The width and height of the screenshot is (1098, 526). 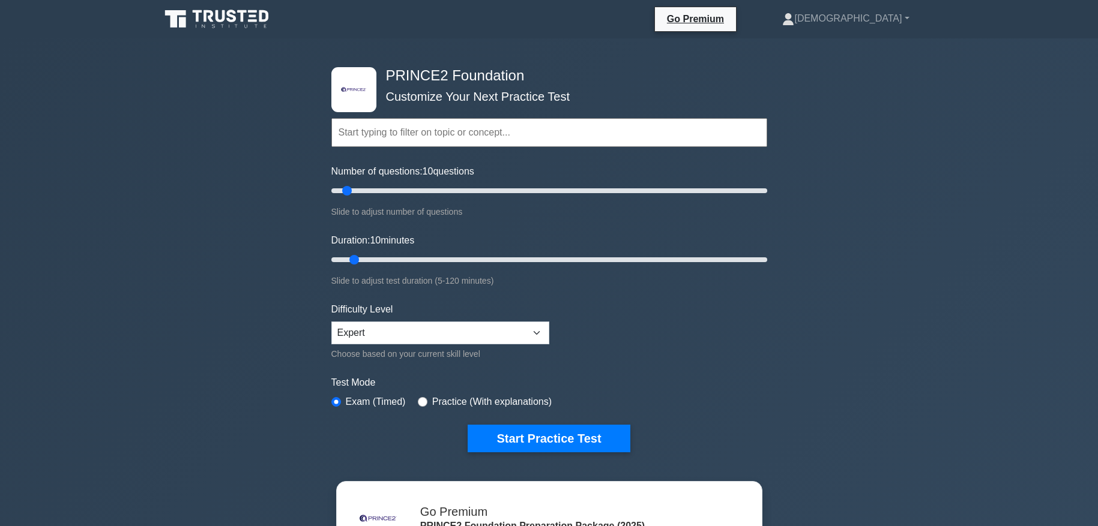 I want to click on label: Number of questions: questions, so click(x=403, y=172).